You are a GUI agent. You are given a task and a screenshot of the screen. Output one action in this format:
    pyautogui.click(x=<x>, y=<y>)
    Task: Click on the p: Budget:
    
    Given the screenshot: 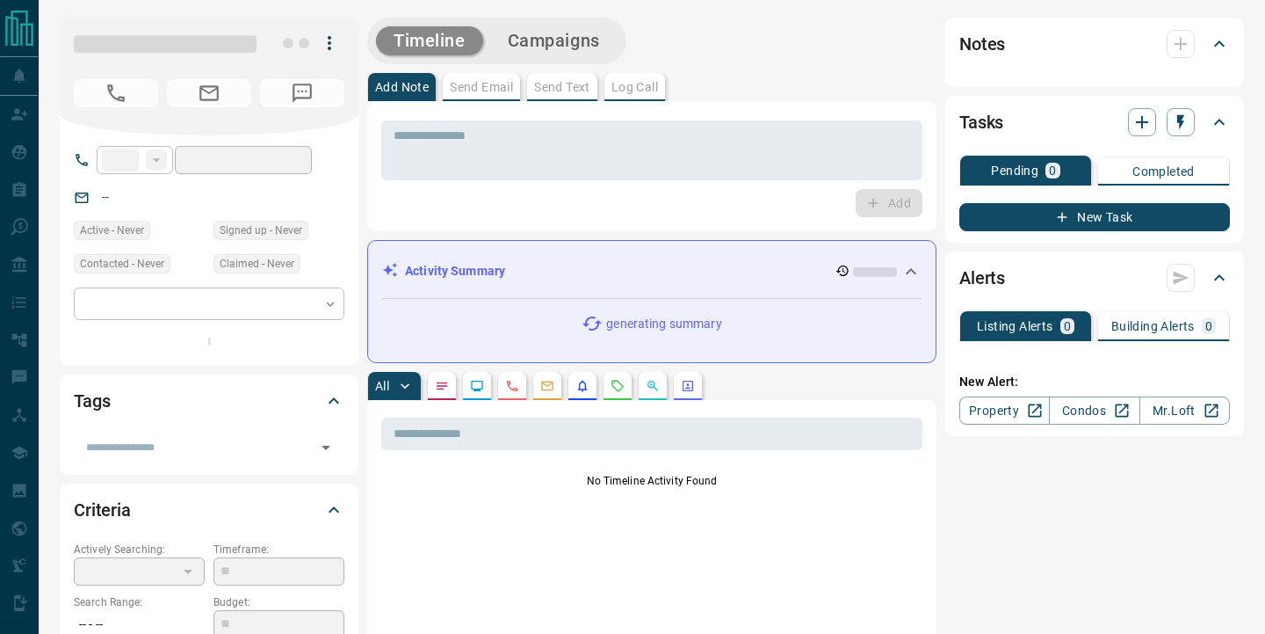 What is the action you would take?
    pyautogui.click(x=279, y=602)
    